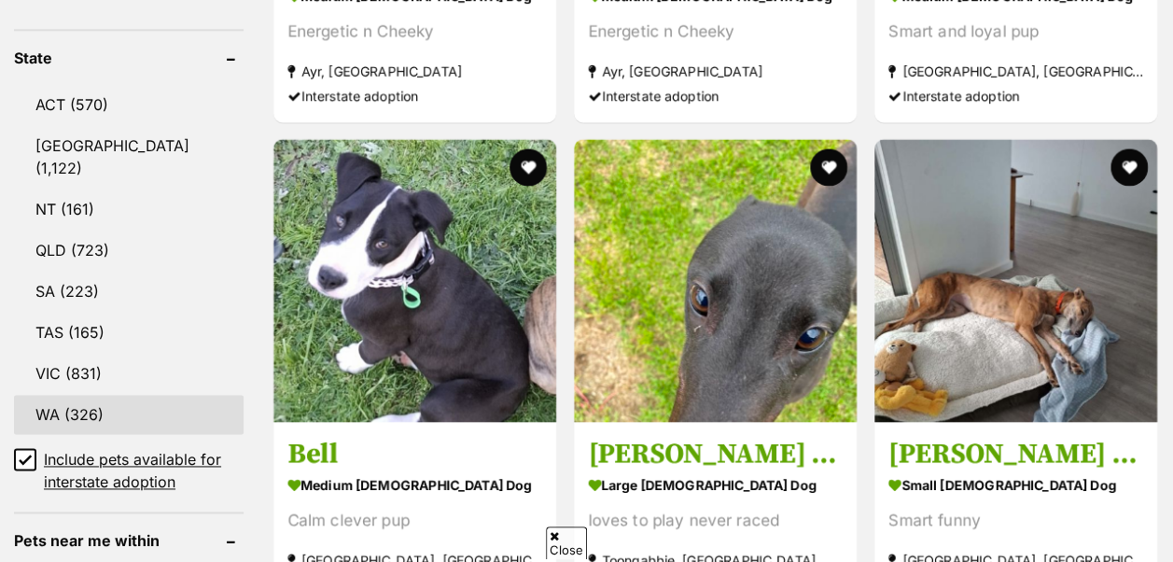  Describe the element at coordinates (715, 280) in the screenshot. I see `img: Brett - never raced - Greyhound Dog` at that location.